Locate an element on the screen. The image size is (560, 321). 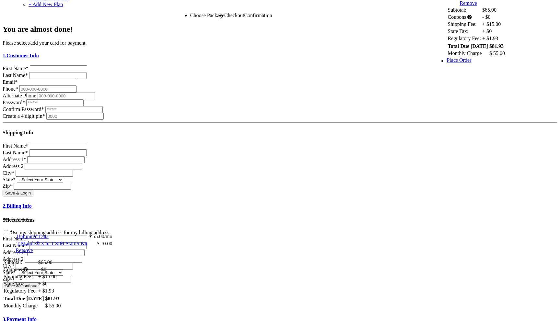
td: $ 55.00/mo is located at coordinates (100, 237).